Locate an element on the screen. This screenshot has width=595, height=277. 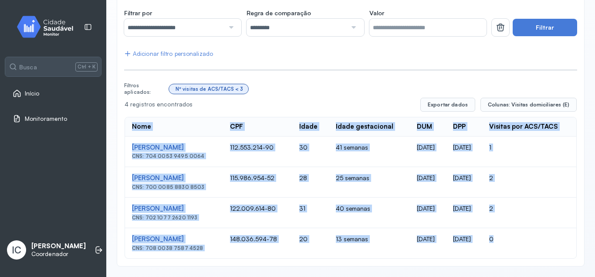
div: CNS: 708 0038 7587 4528 is located at coordinates (174, 248).